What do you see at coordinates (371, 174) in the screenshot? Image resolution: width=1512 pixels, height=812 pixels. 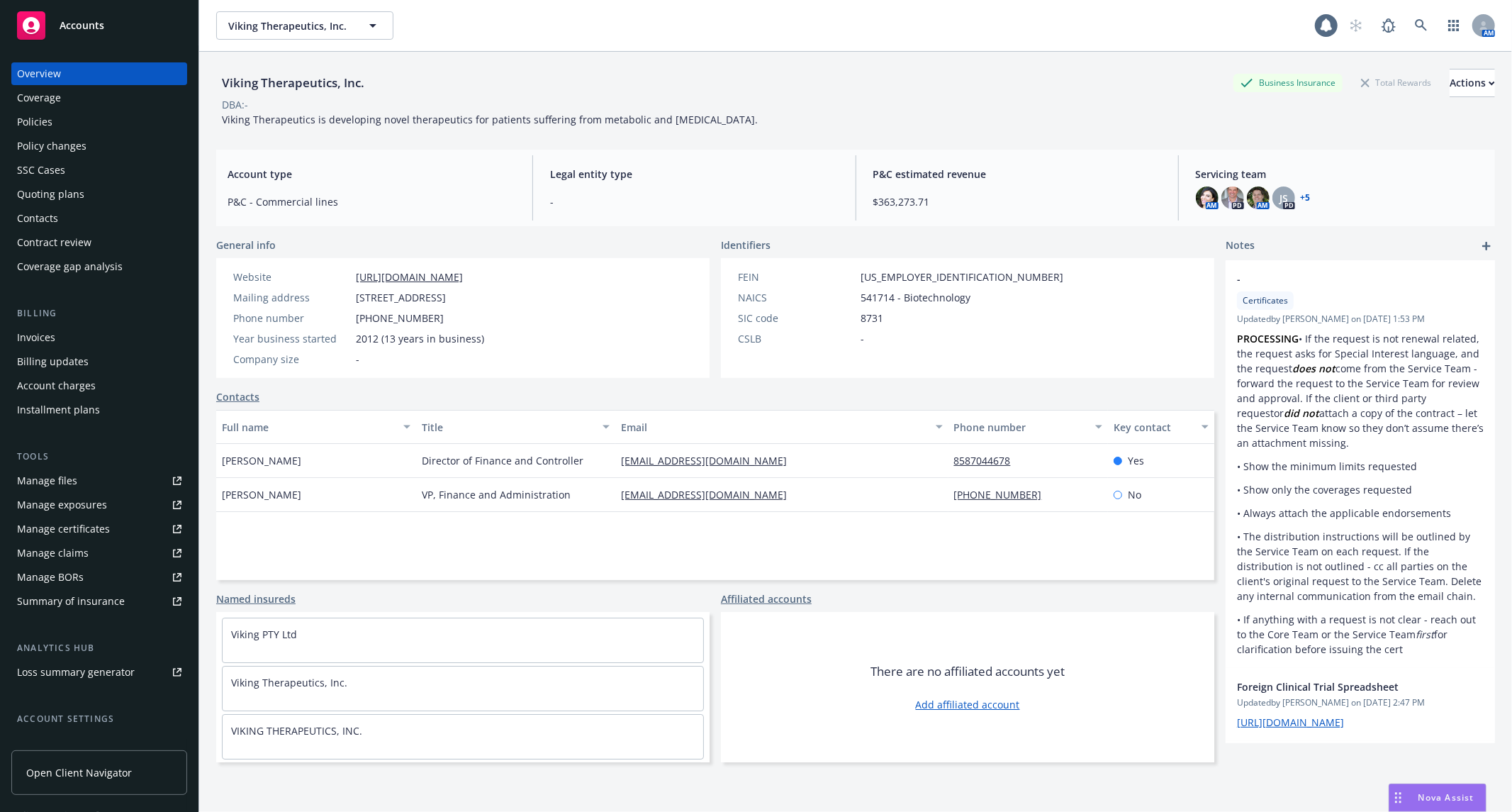 I see `span: Account type` at bounding box center [371, 174].